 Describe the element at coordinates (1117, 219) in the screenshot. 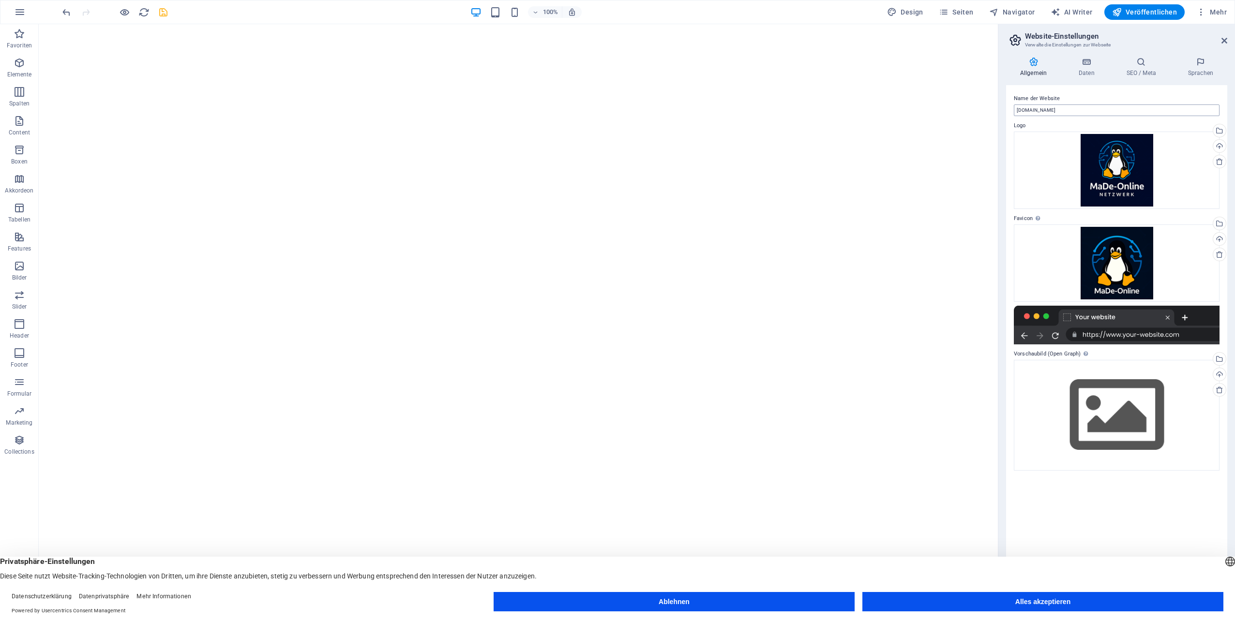

I see `label: Favicon` at that location.